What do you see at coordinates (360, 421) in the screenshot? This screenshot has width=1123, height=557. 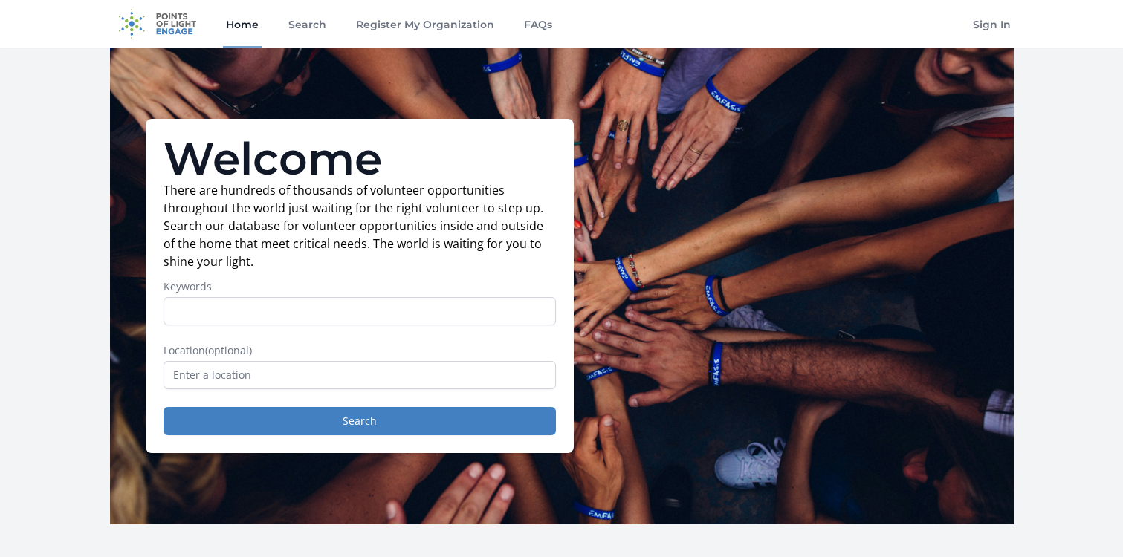 I see `button: Search` at bounding box center [360, 421].